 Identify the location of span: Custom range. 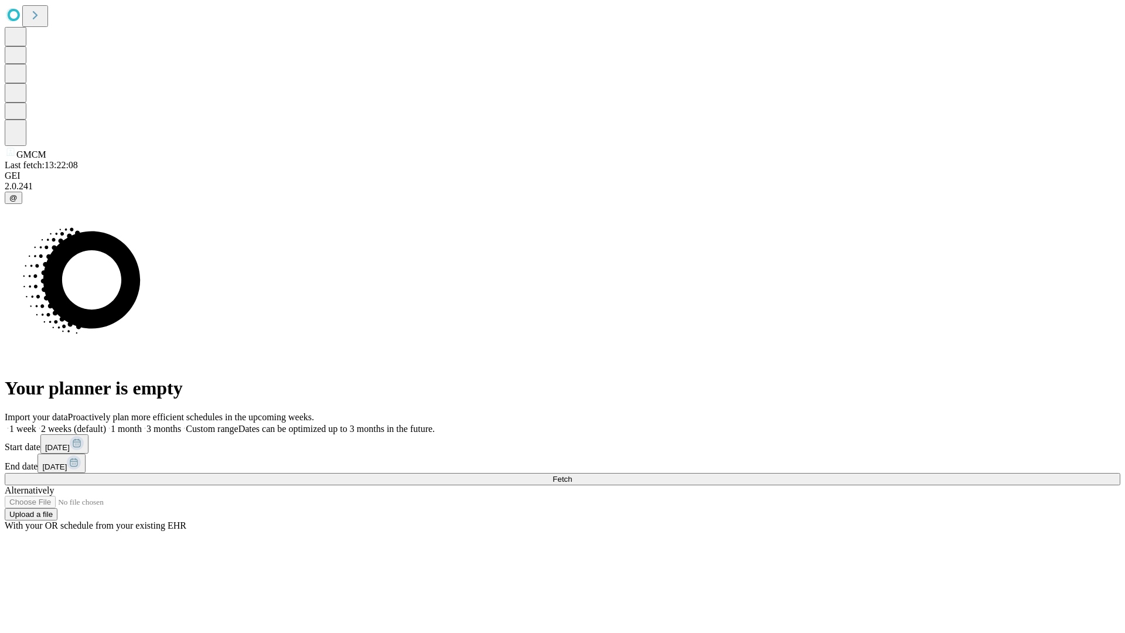
(212, 428).